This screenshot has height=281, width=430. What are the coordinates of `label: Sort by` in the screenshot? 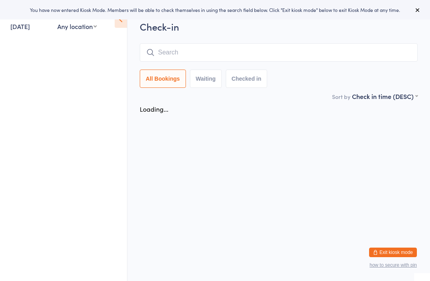 It's located at (341, 97).